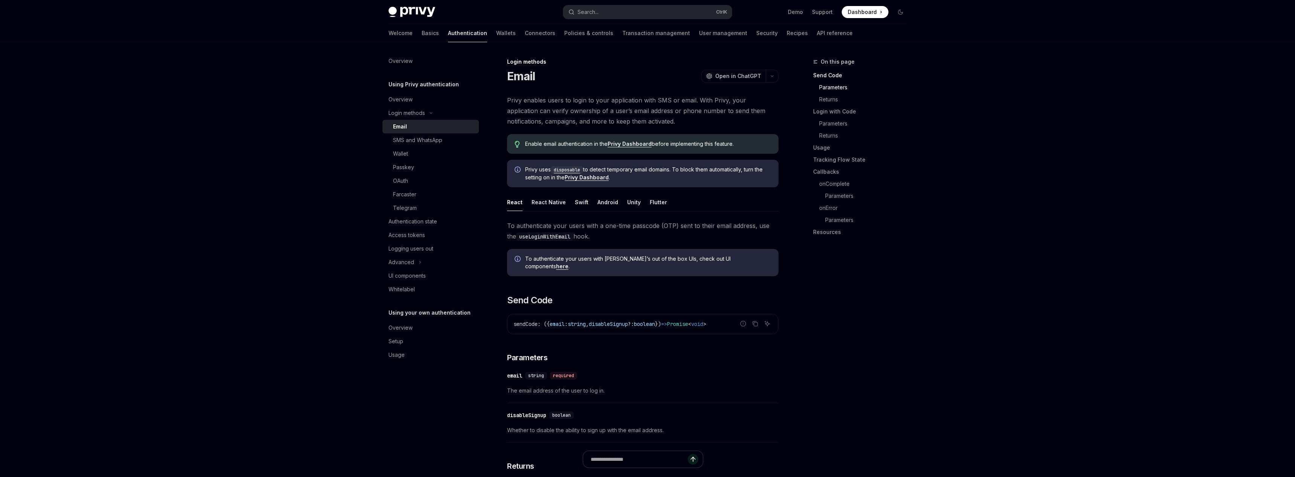 The height and width of the screenshot is (477, 1295). Describe the element at coordinates (549, 202) in the screenshot. I see `button: React Native` at that location.